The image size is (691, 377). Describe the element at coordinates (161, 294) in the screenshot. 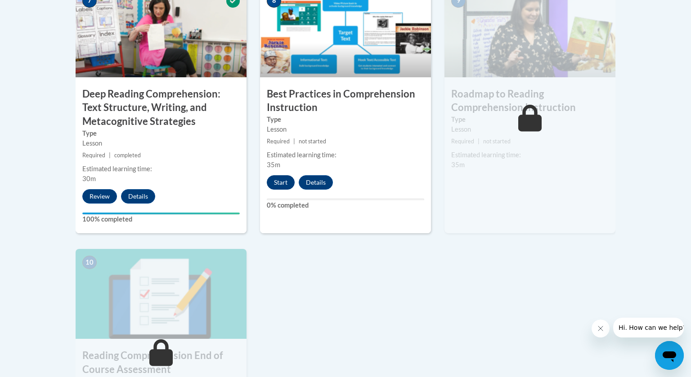

I see `img: Course Image` at that location.